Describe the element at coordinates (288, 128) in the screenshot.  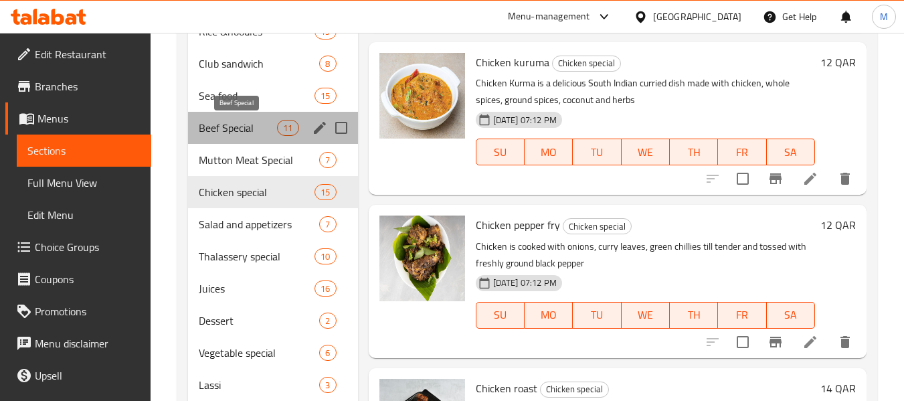
I see `span: 11` at that location.